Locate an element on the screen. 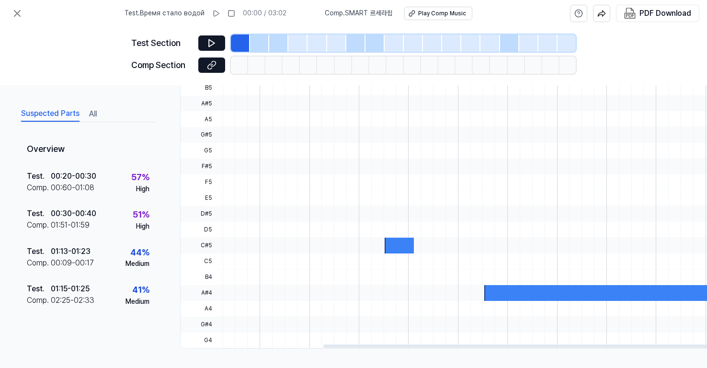 The height and width of the screenshot is (368, 707). span: B5 is located at coordinates (199, 88).